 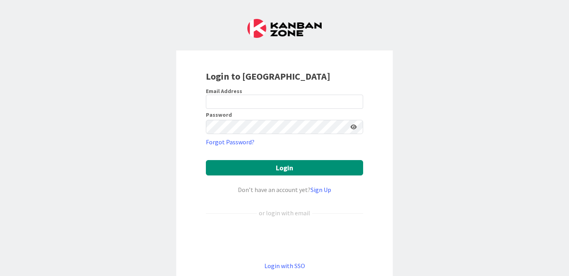 I want to click on div: Don’t have an account yet?, so click(x=284, y=190).